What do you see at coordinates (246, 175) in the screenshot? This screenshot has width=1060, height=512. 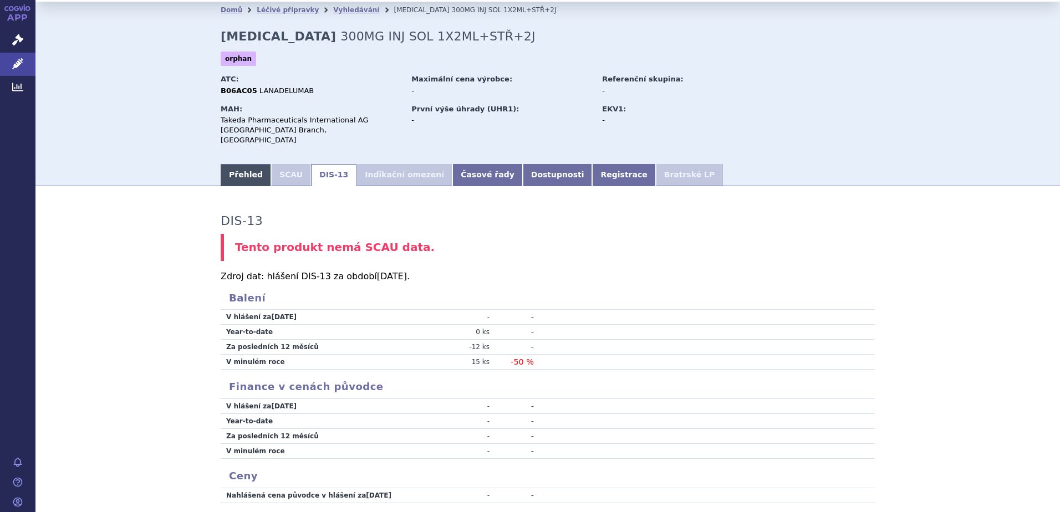 I see `a: Přehled` at bounding box center [246, 175].